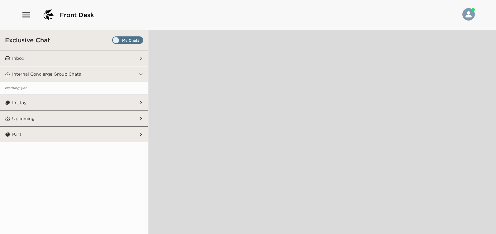 The width and height of the screenshot is (496, 234). Describe the element at coordinates (46, 74) in the screenshot. I see `p: Internal Concierge Group Chats` at that location.